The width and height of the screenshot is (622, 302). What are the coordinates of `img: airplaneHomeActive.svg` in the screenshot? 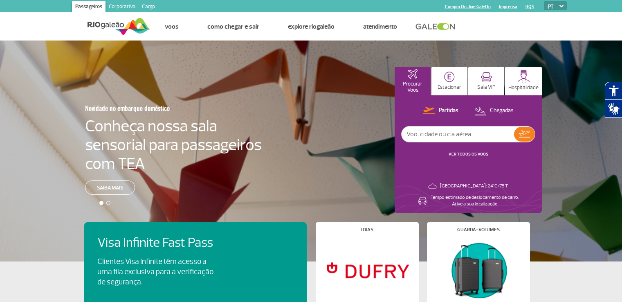 It's located at (413, 74).